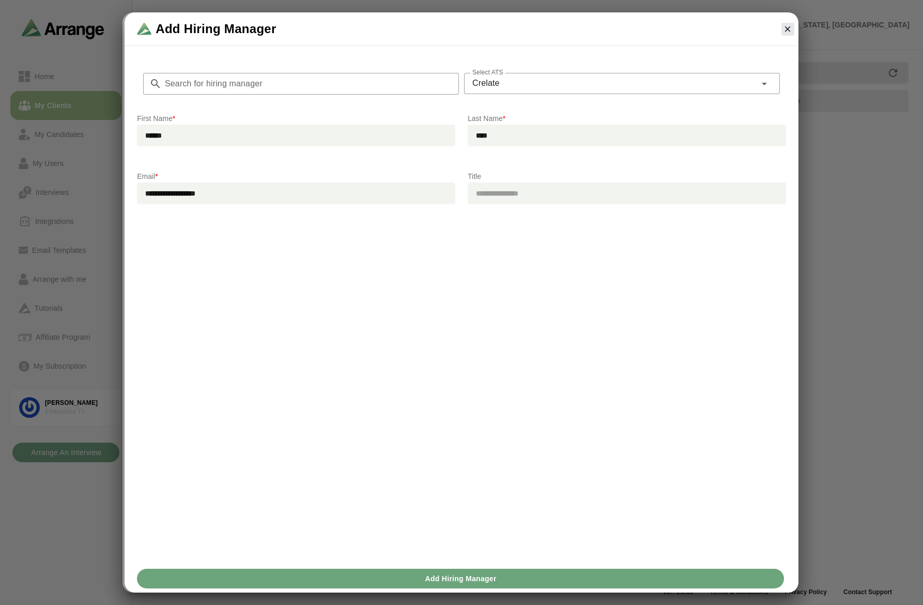 The image size is (923, 605). Describe the element at coordinates (486, 83) in the screenshot. I see `span: Crelate` at that location.